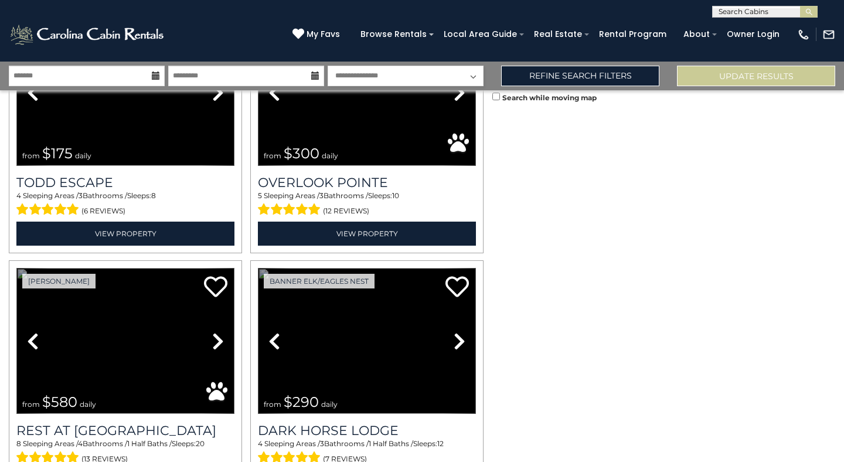  I want to click on span: $175, so click(57, 153).